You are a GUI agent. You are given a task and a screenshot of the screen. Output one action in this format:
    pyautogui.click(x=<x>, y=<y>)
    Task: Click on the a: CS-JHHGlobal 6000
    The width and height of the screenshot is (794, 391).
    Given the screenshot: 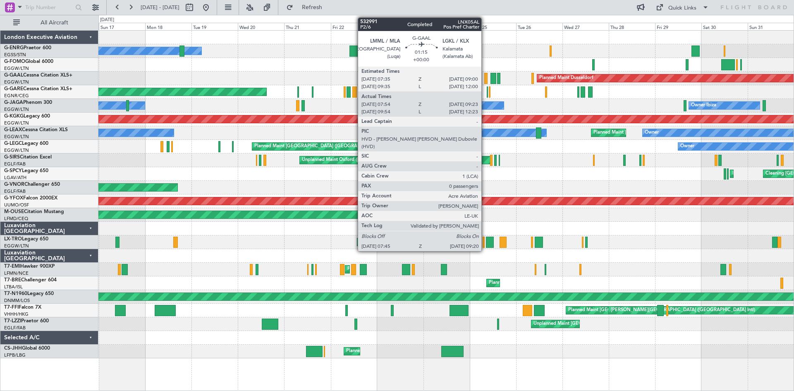 What is the action you would take?
    pyautogui.click(x=27, y=348)
    